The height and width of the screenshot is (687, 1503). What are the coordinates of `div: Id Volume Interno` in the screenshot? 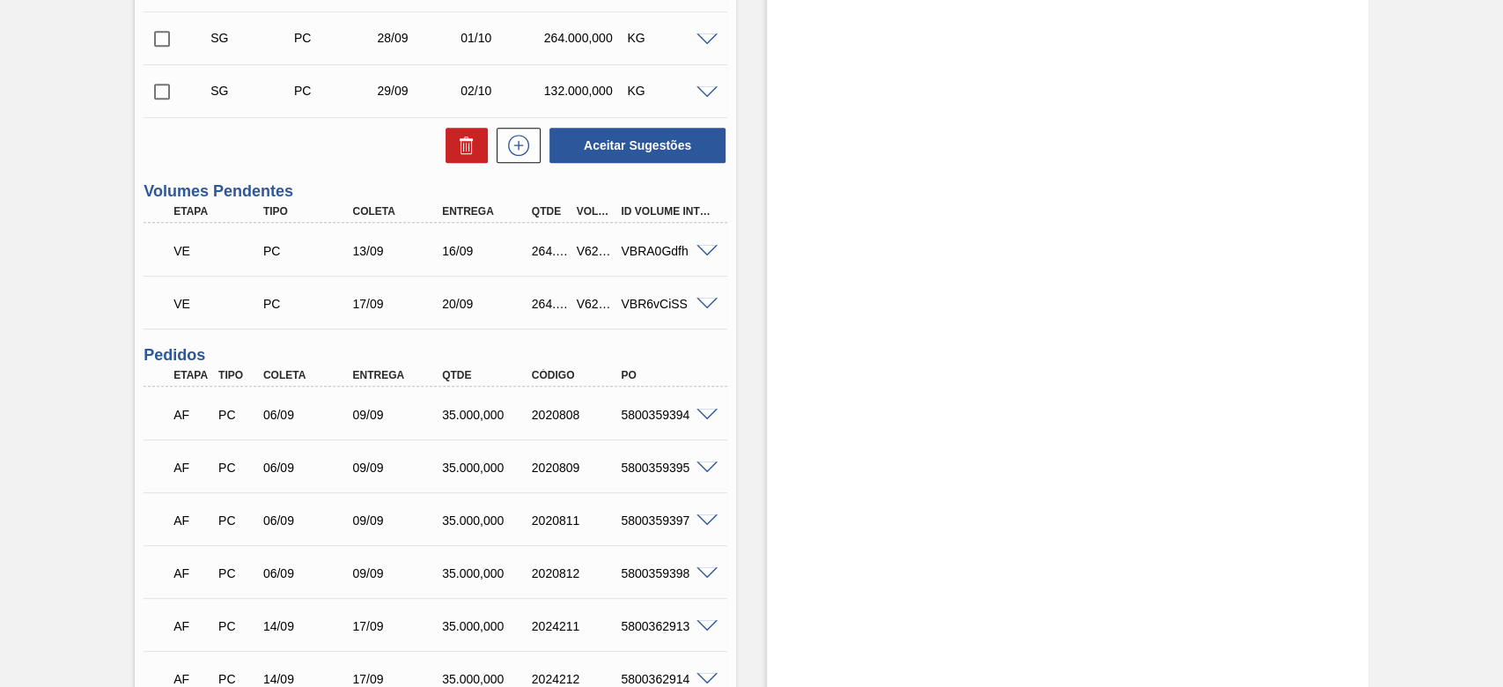 It's located at (666, 211).